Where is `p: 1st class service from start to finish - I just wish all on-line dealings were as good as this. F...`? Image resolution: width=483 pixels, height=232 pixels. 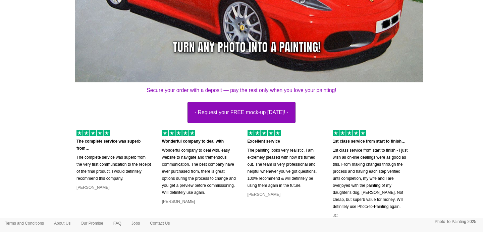 p: 1st class service from start to finish - I just wish all on-line dealings were as good as this. F... is located at coordinates (370, 179).